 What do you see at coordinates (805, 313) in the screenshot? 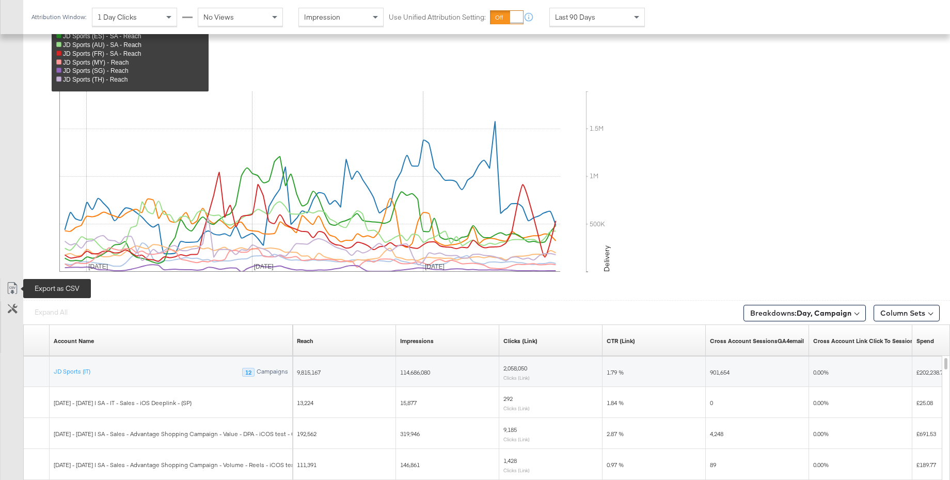
I see `button: Breakdowns:Day, Campaign` at bounding box center [805, 313].